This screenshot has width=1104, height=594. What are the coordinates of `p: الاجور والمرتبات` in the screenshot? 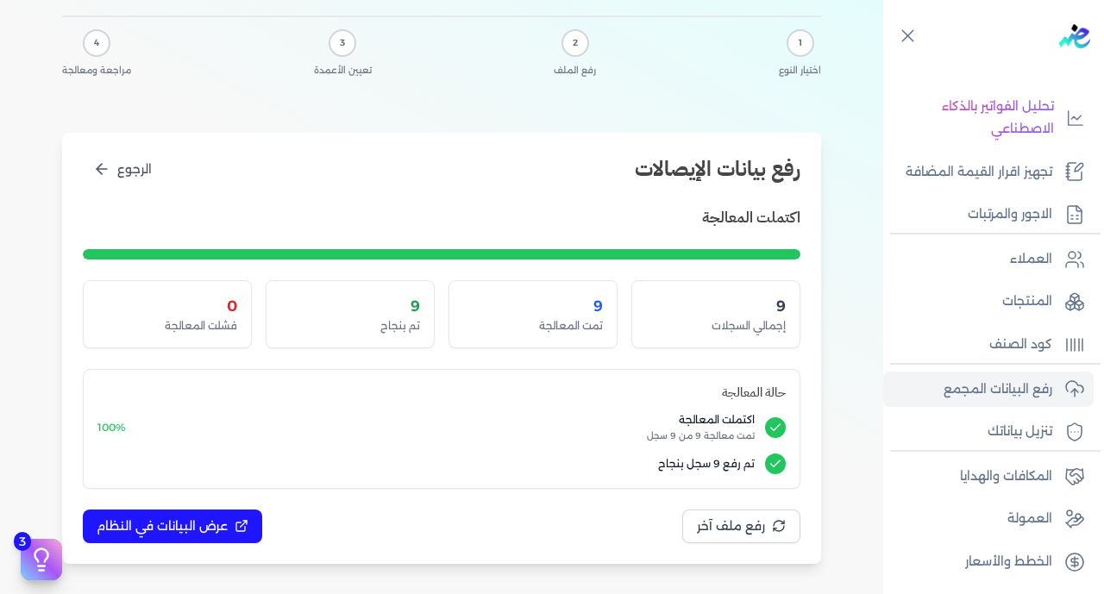 It's located at (1010, 215).